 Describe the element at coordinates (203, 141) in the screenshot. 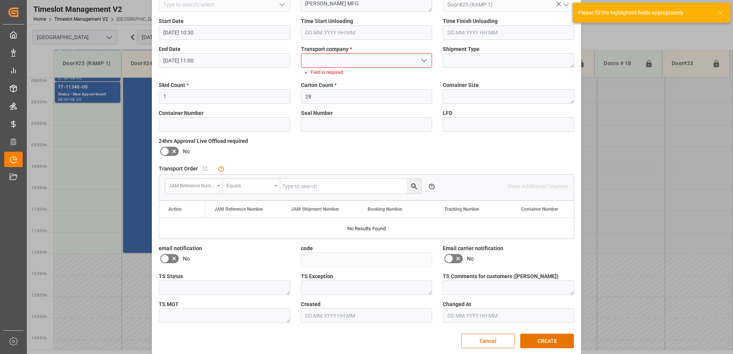

I see `span: 24hrs Approval Live Offload required` at that location.